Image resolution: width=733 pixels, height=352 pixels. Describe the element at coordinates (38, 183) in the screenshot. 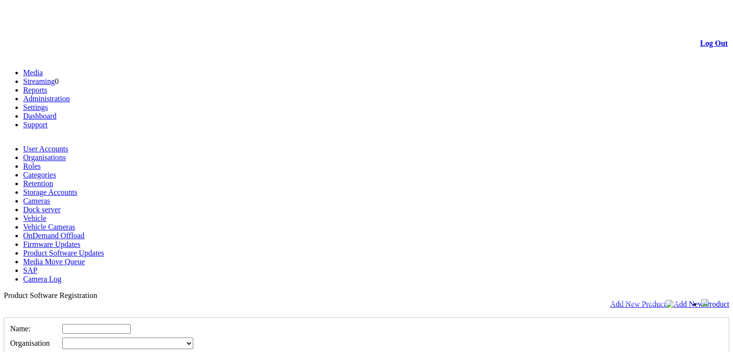

I see `a: Retention` at that location.